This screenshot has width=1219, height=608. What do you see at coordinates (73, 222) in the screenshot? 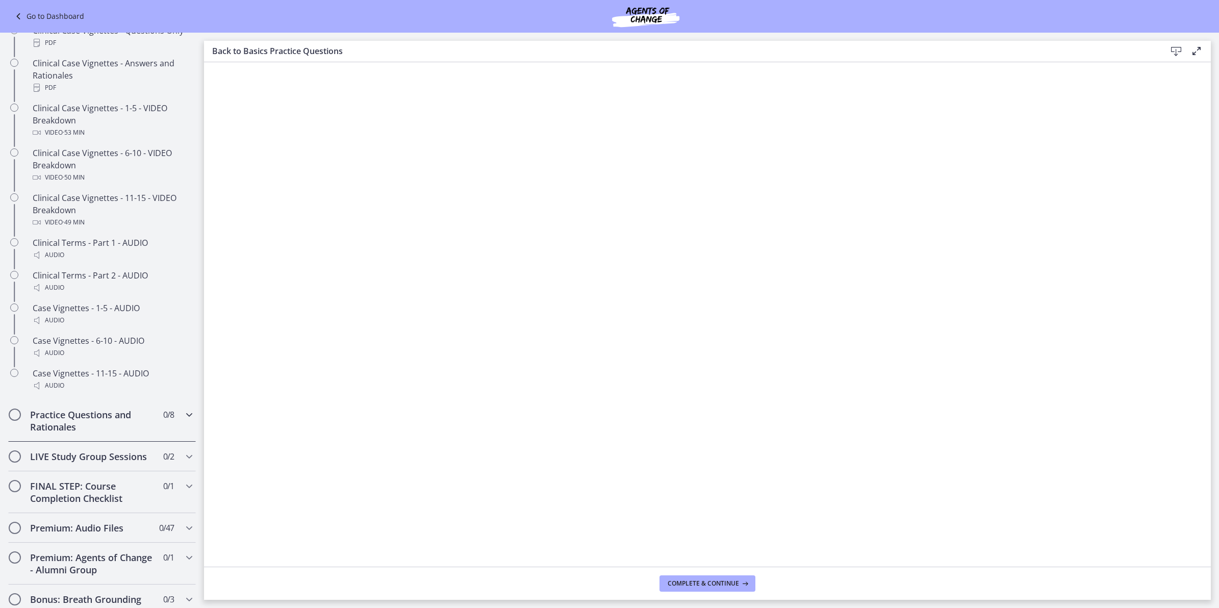
I see `span: · 49 min` at bounding box center [73, 222].